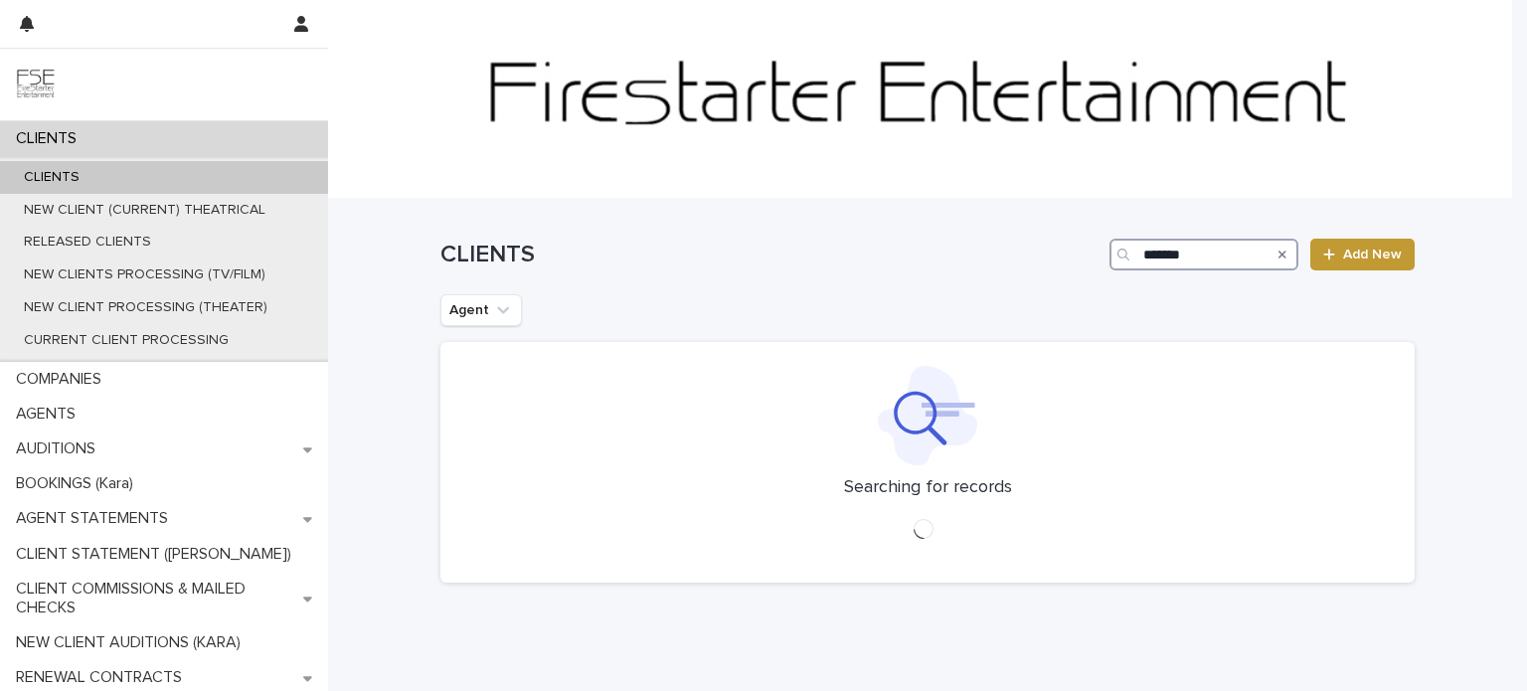 The height and width of the screenshot is (691, 1527). I want to click on p: AGENT STATEMENTS, so click(95, 518).